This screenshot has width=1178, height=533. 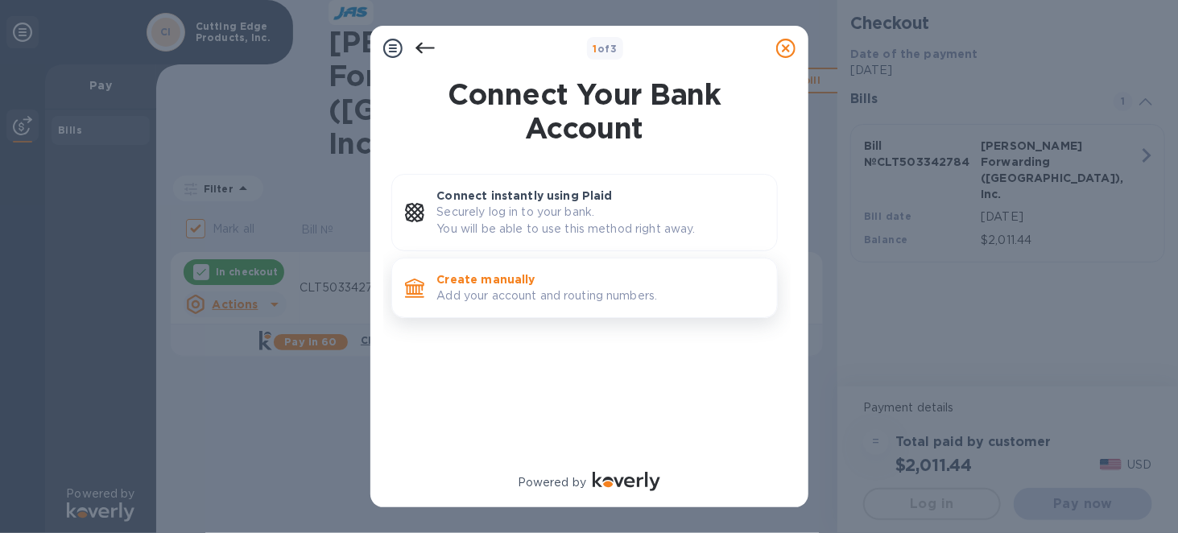 What do you see at coordinates (552, 482) in the screenshot?
I see `p: Powered by` at bounding box center [552, 482].